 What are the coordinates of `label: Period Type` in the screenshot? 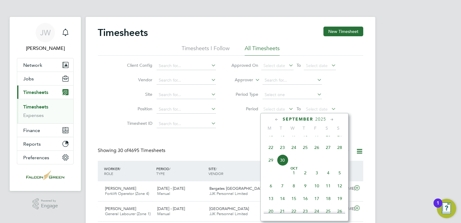 It's located at (245, 94).